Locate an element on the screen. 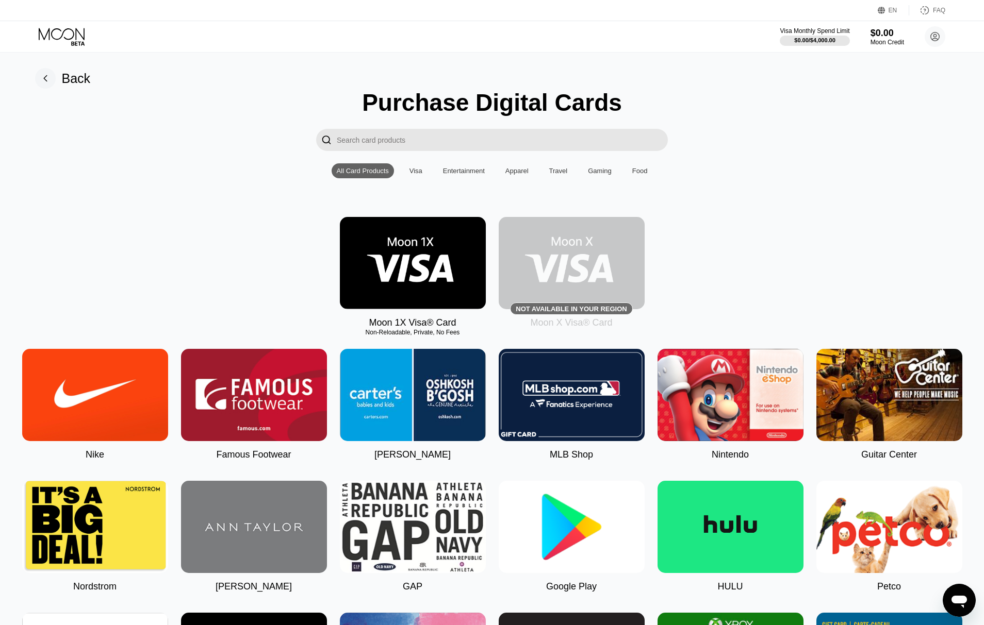 The width and height of the screenshot is (984, 625). div: Nintendo is located at coordinates (730, 455).